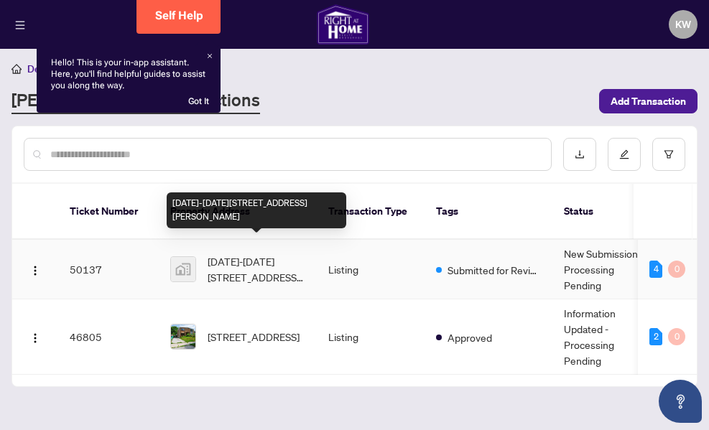 This screenshot has width=709, height=430. Describe the element at coordinates (198, 101) in the screenshot. I see `div: Got It` at that location.